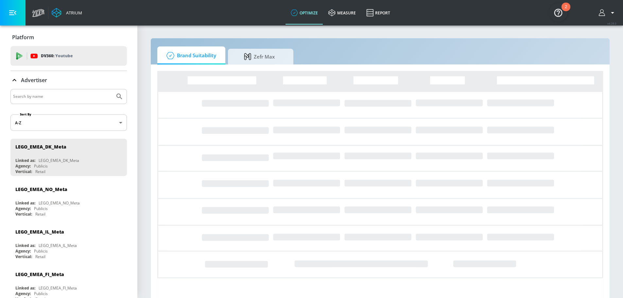  I want to click on div: A-Z, so click(69, 123).